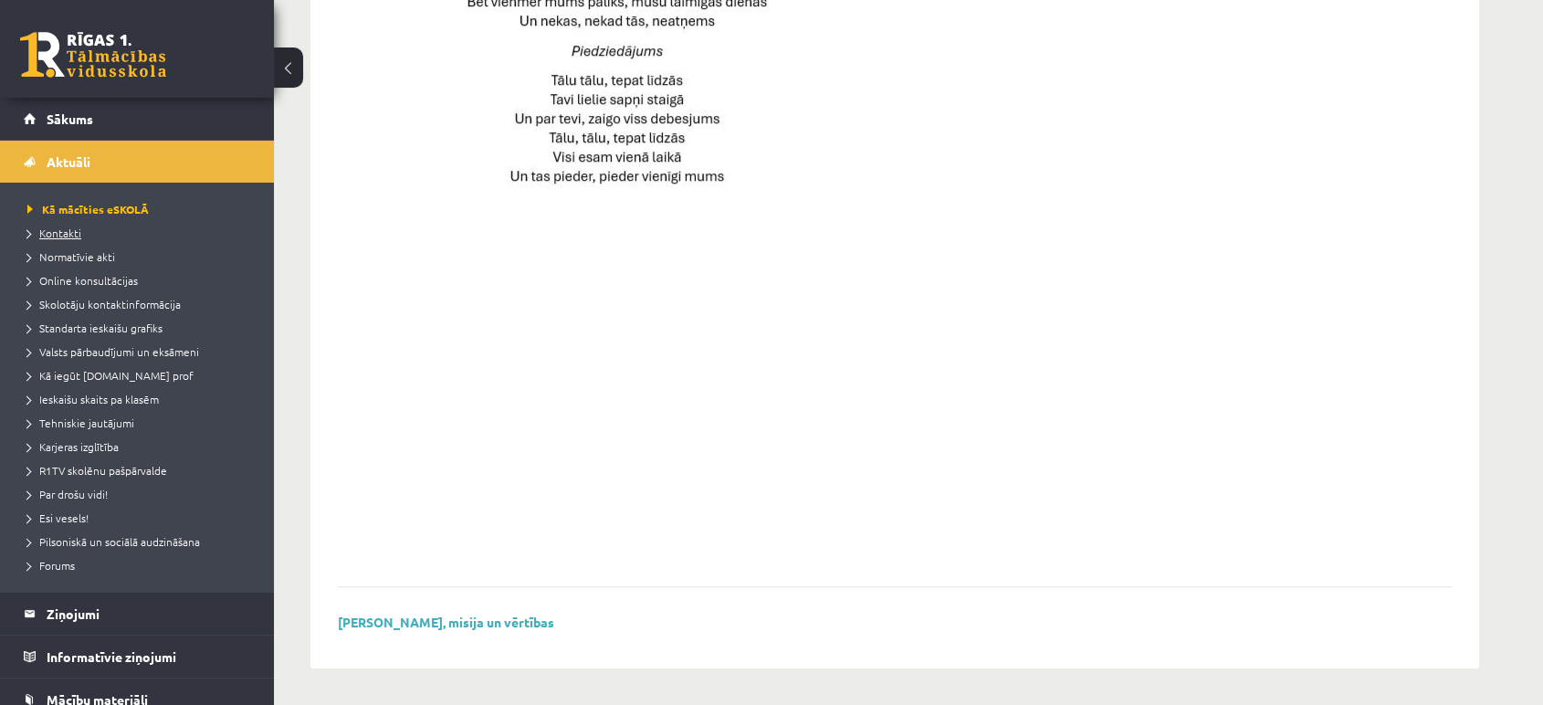 The height and width of the screenshot is (705, 1543). Describe the element at coordinates (142, 209) in the screenshot. I see `a: Kā mācīties eSKOLĀ` at that location.